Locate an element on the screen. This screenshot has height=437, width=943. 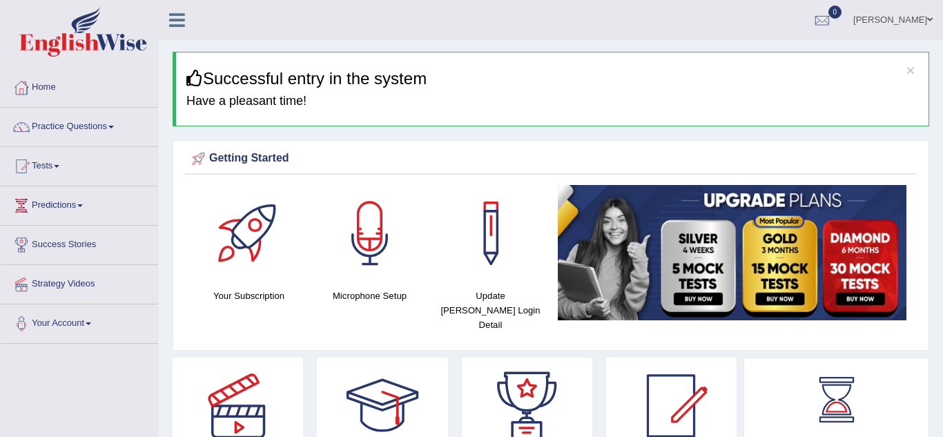
div: Getting Started is located at coordinates (551, 159).